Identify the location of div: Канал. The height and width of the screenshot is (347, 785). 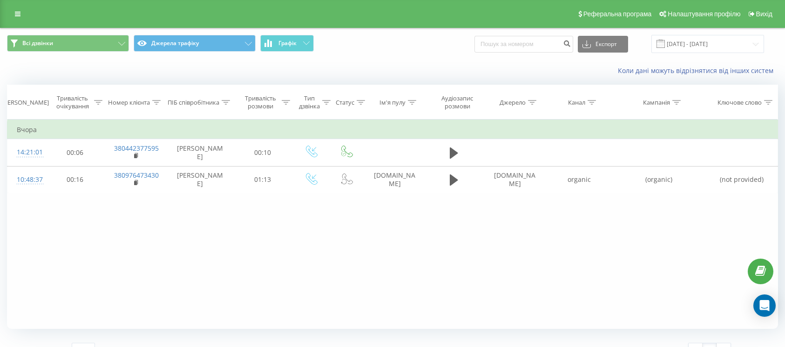
(577, 102).